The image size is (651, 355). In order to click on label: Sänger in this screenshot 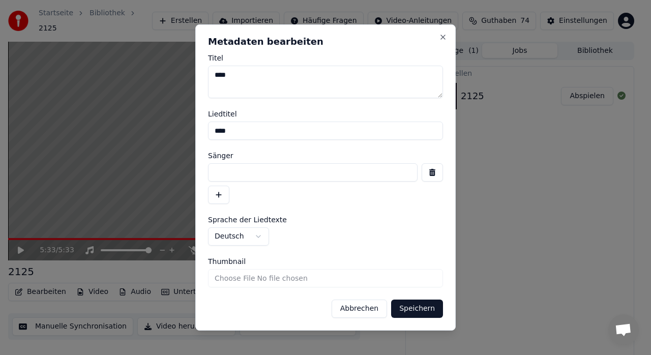, I will do `click(326, 156)`.